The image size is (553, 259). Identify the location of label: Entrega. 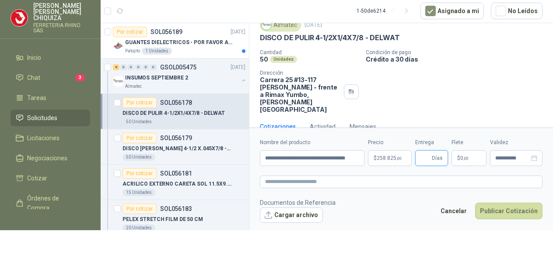
(431, 143).